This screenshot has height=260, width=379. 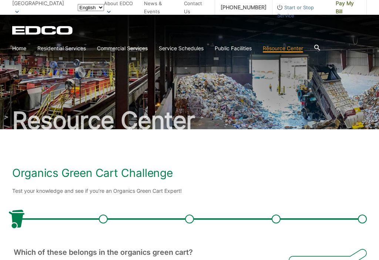 What do you see at coordinates (233, 48) in the screenshot?
I see `a: Public Facilities` at bounding box center [233, 48].